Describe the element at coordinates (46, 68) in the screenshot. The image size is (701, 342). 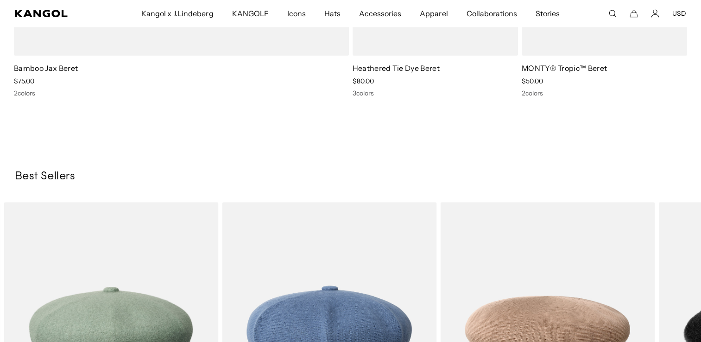
I see `a: Bamboo Jax Beret` at that location.